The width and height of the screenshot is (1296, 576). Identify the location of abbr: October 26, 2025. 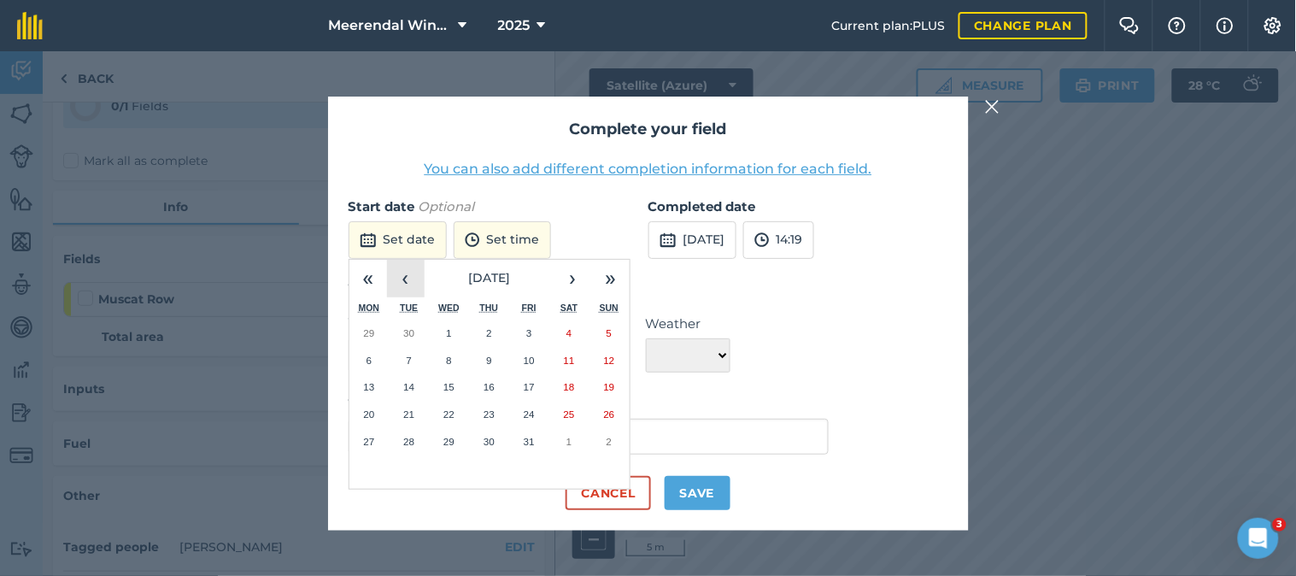
(609, 414).